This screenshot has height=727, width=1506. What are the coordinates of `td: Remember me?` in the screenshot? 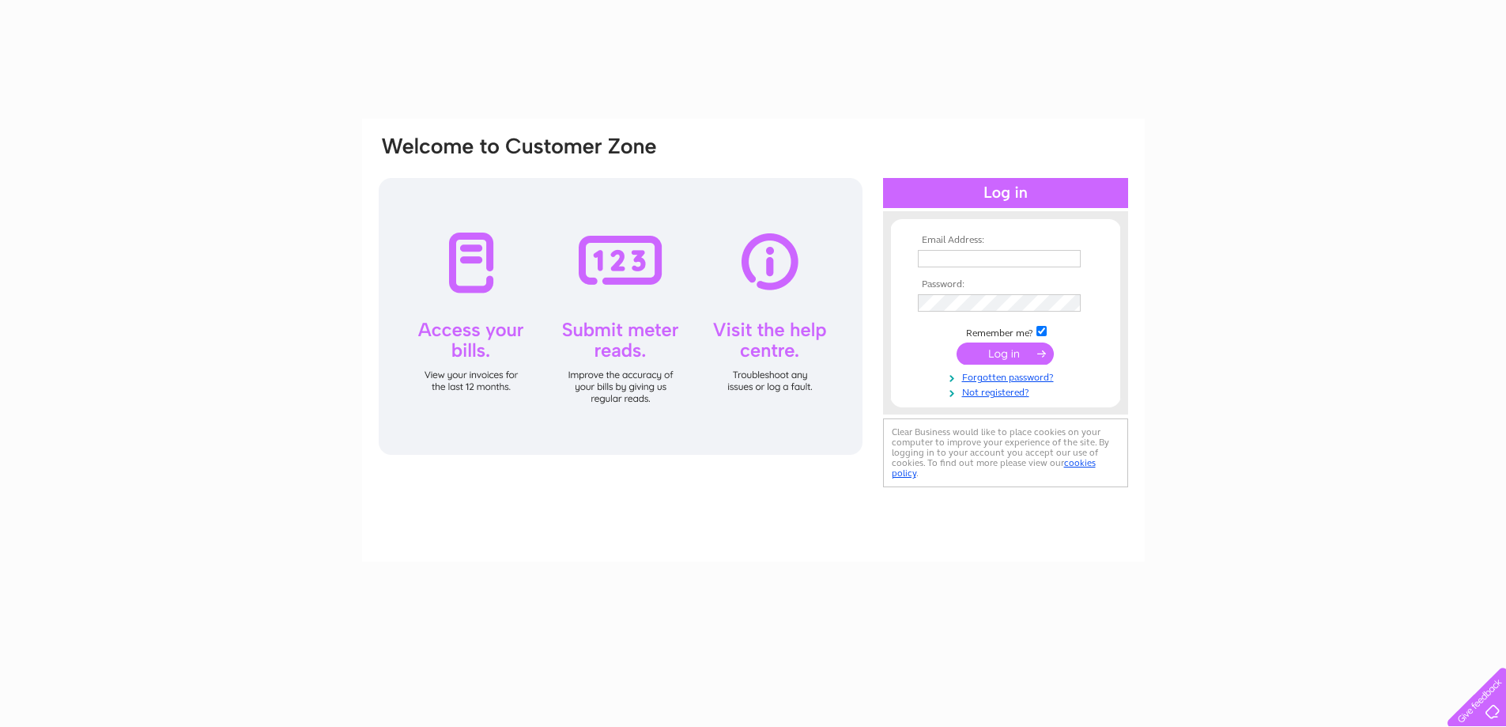 It's located at (1006, 331).